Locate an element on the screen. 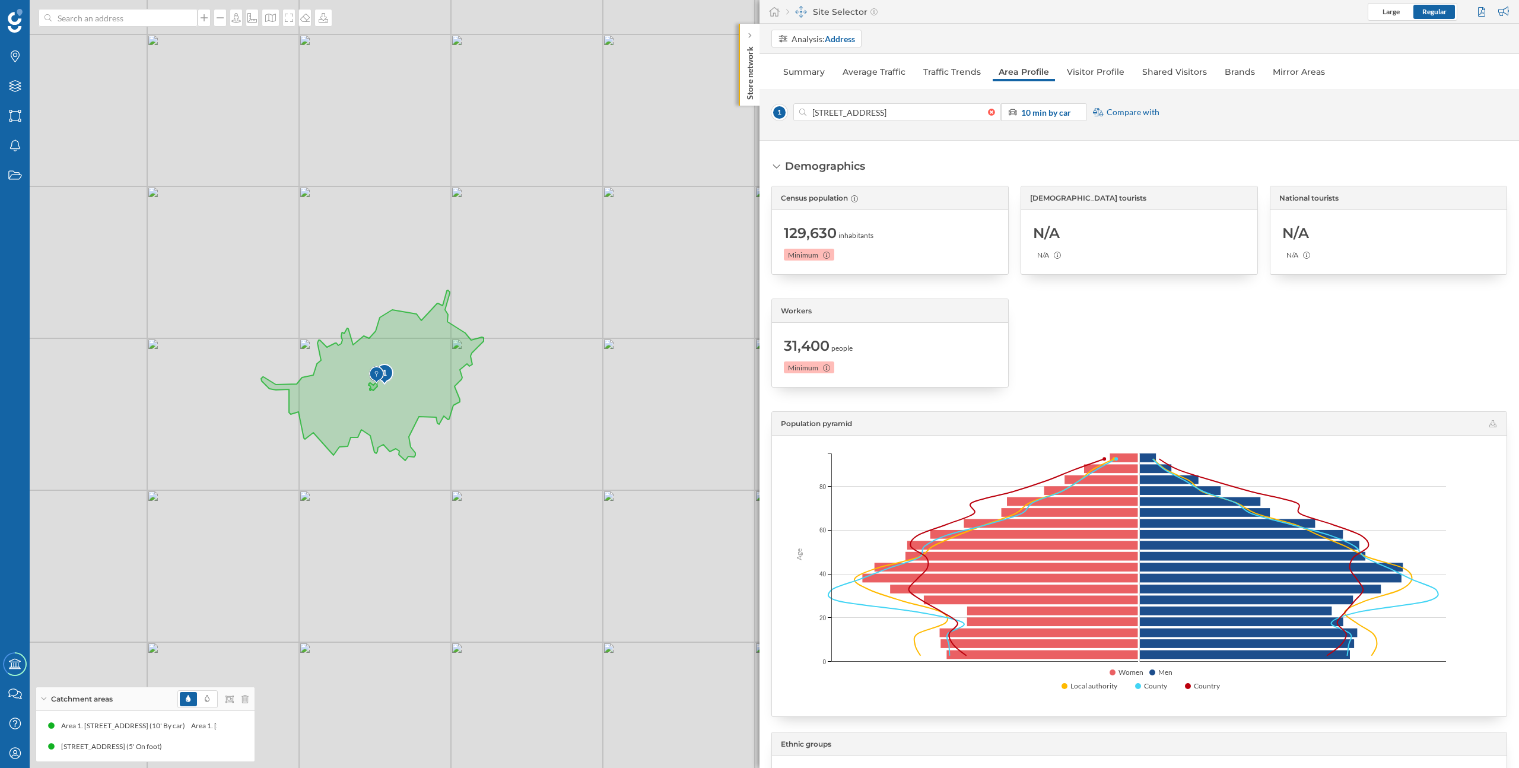 This screenshot has width=1519, height=768. a: Mirror Areas is located at coordinates (1299, 72).